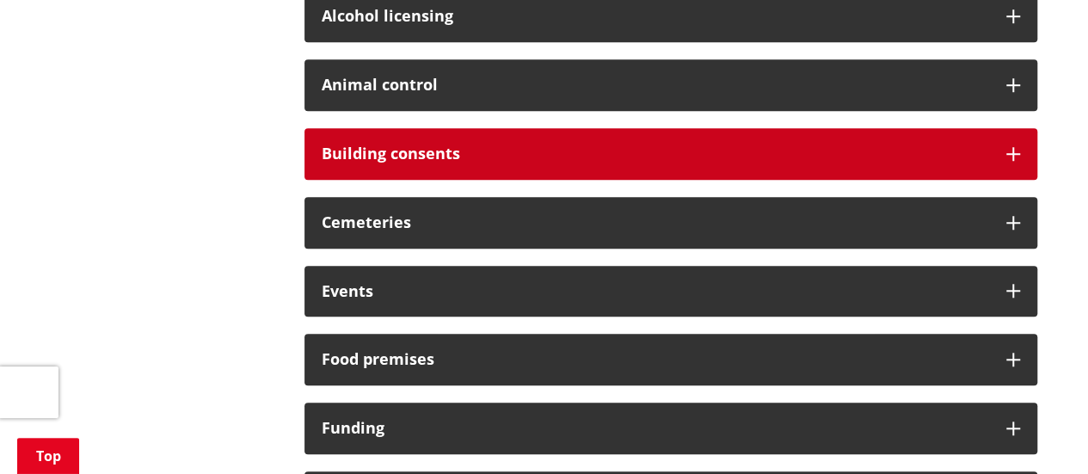 Image resolution: width=1088 pixels, height=474 pixels. Describe the element at coordinates (48, 456) in the screenshot. I see `a: Top` at that location.